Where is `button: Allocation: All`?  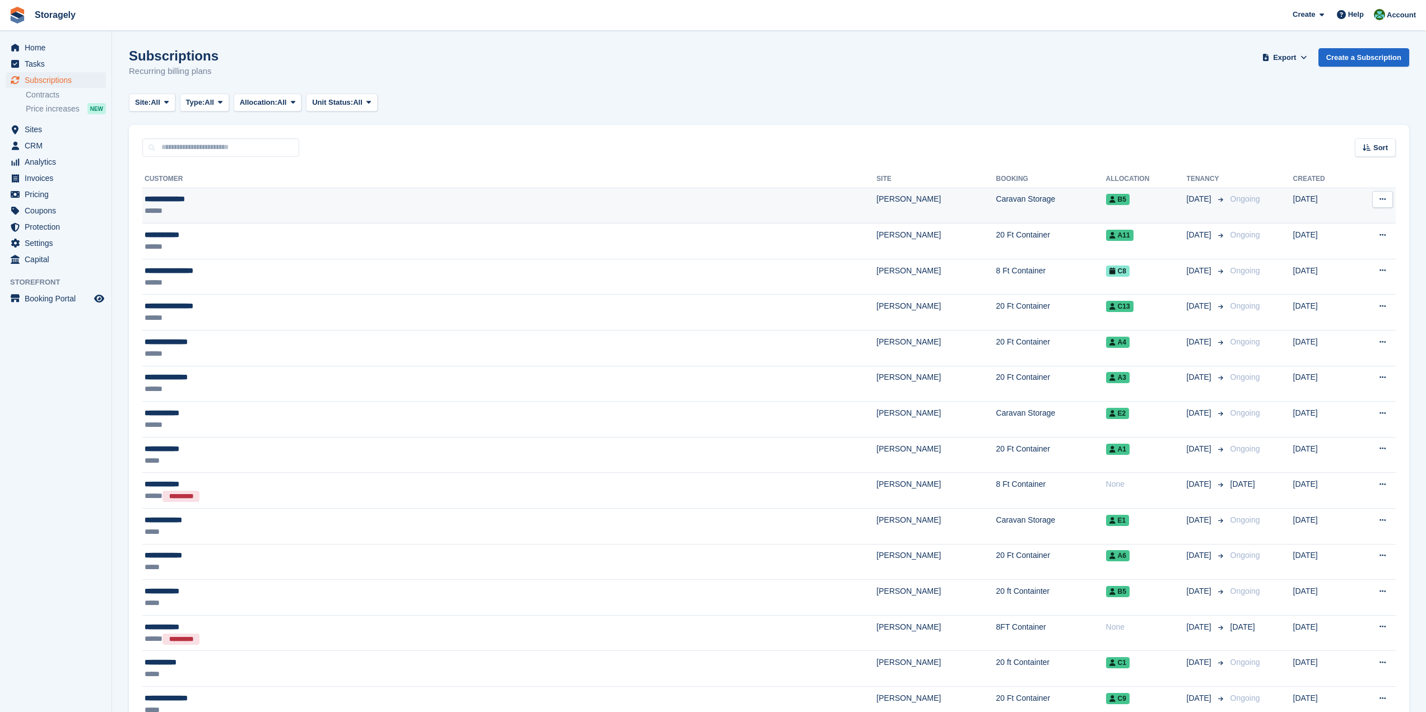 button: Allocation: All is located at coordinates (268, 103).